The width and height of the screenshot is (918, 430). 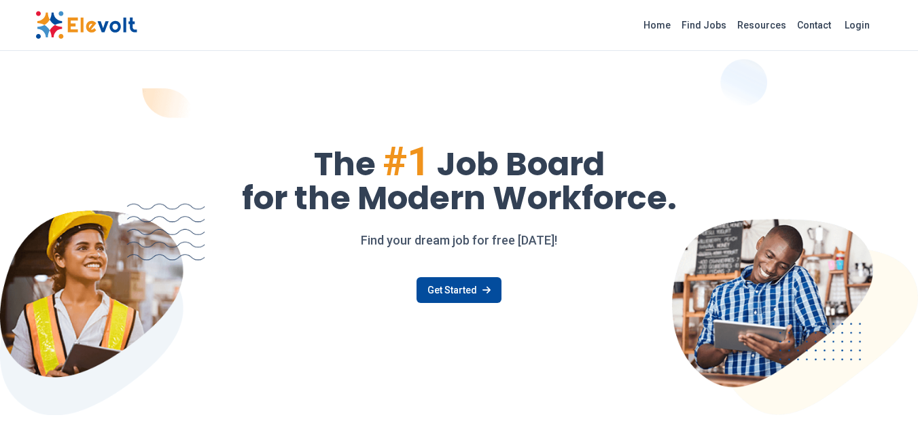 I want to click on img: Elevolt, so click(x=86, y=25).